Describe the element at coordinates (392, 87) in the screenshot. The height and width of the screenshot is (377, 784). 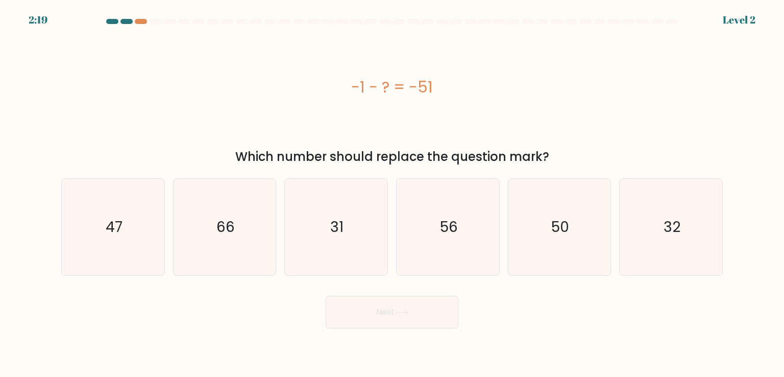
I see `div: -1 - ? = -51` at that location.